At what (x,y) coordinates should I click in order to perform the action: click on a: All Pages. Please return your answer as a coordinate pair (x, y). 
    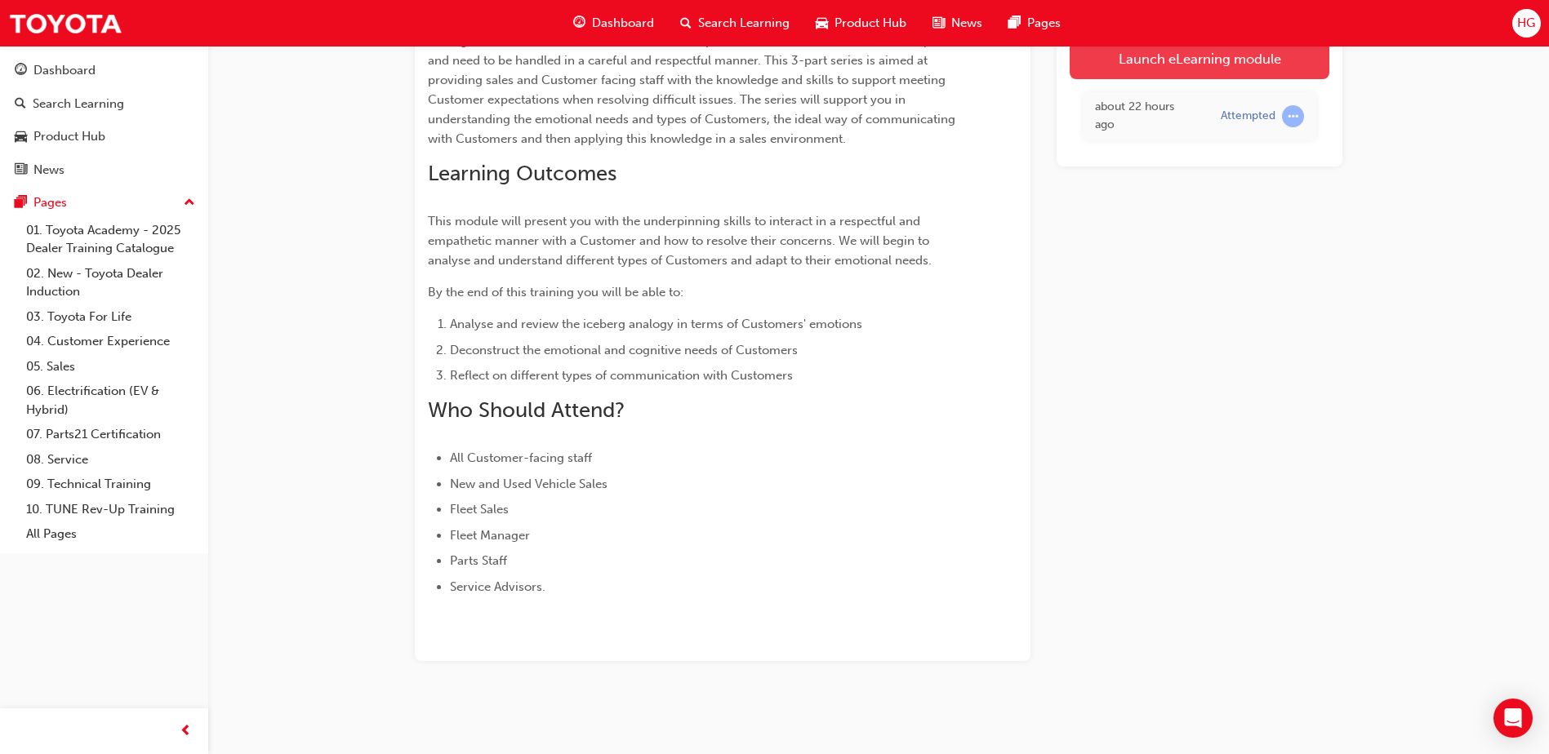
    Looking at the image, I should click on (110, 534).